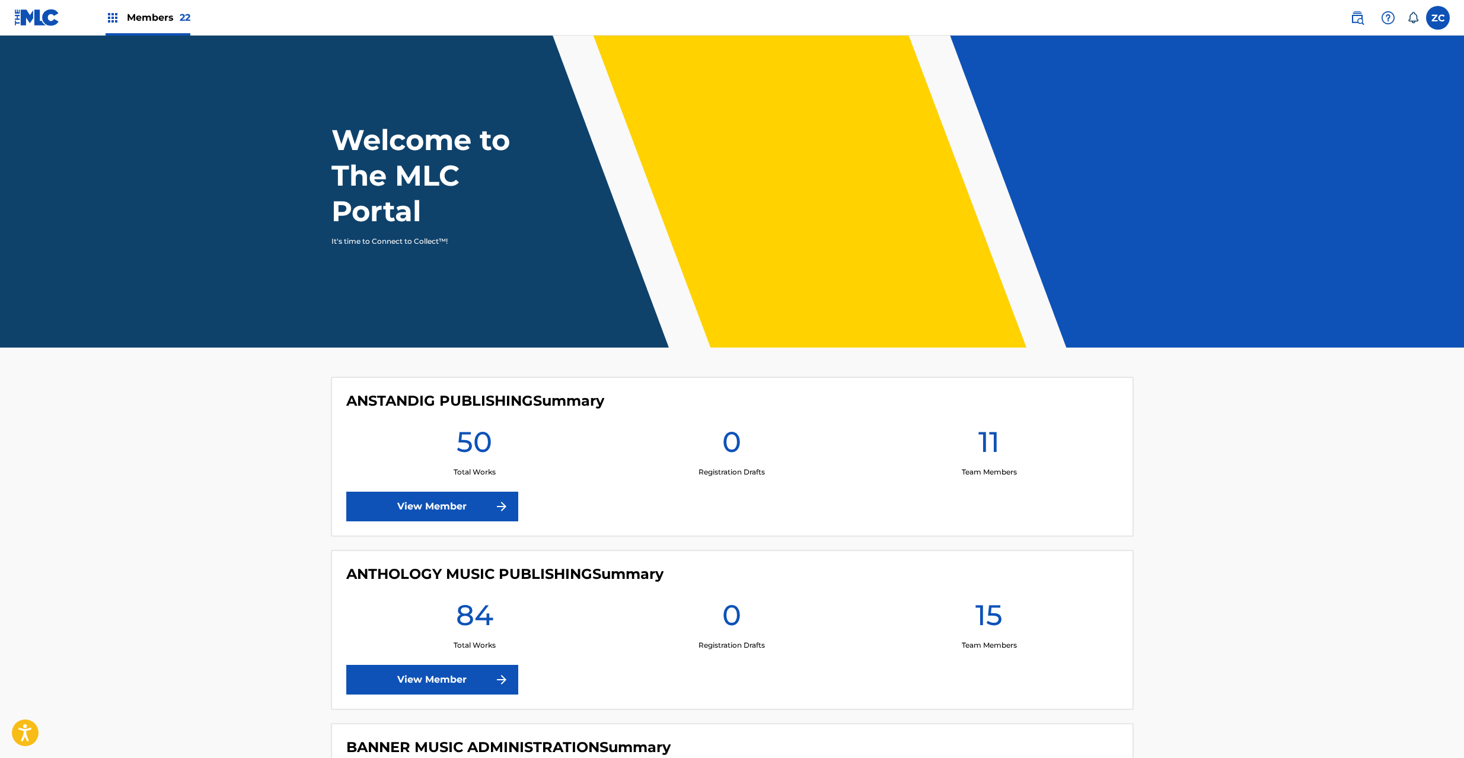 The image size is (1464, 758). I want to click on h4: ANTHOLOGY MUSIC PUBLISHING, so click(505, 574).